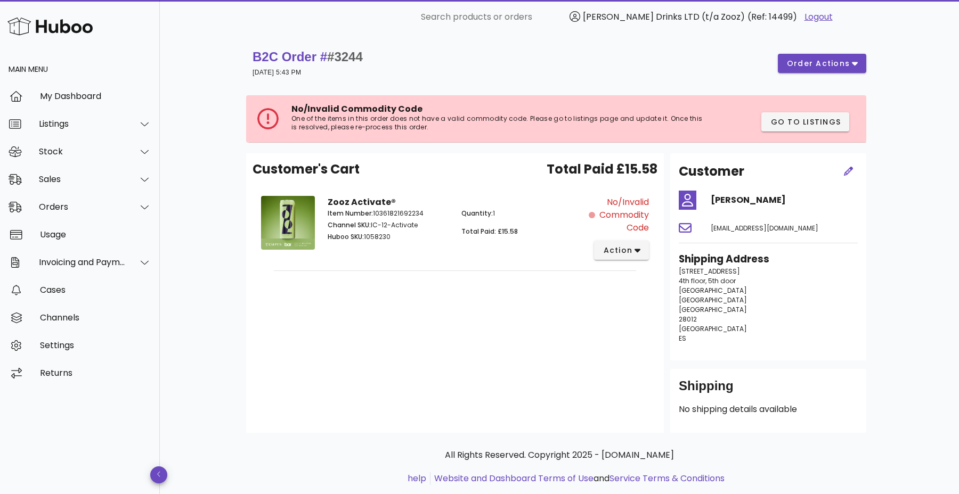 Image resolution: width=959 pixels, height=494 pixels. I want to click on button: action, so click(621, 250).